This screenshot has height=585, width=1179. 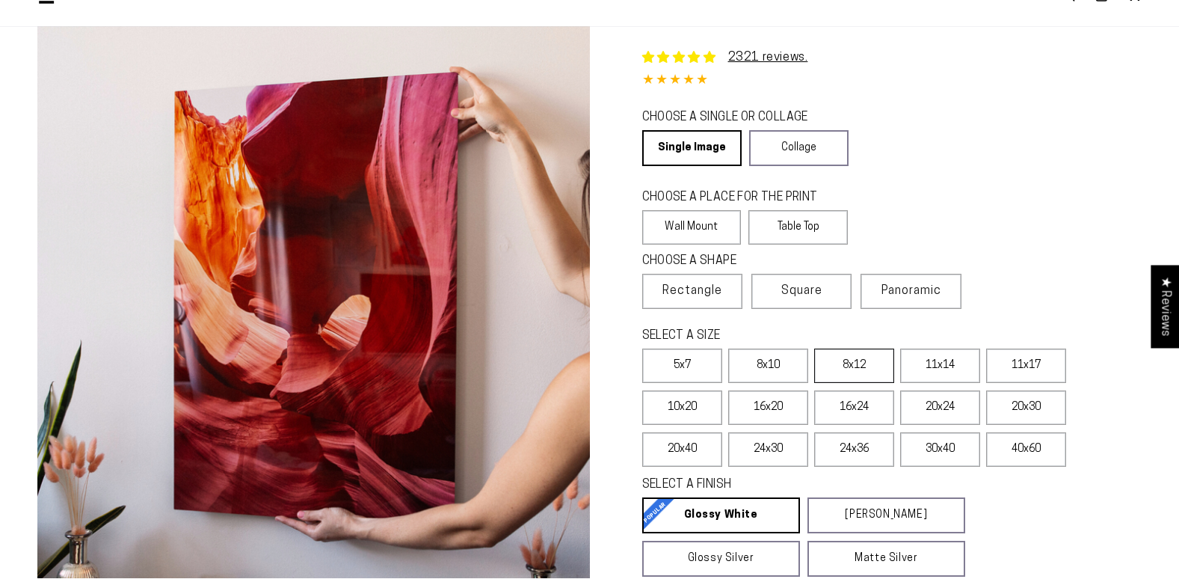 I want to click on a: Matte Silver, so click(x=886, y=558).